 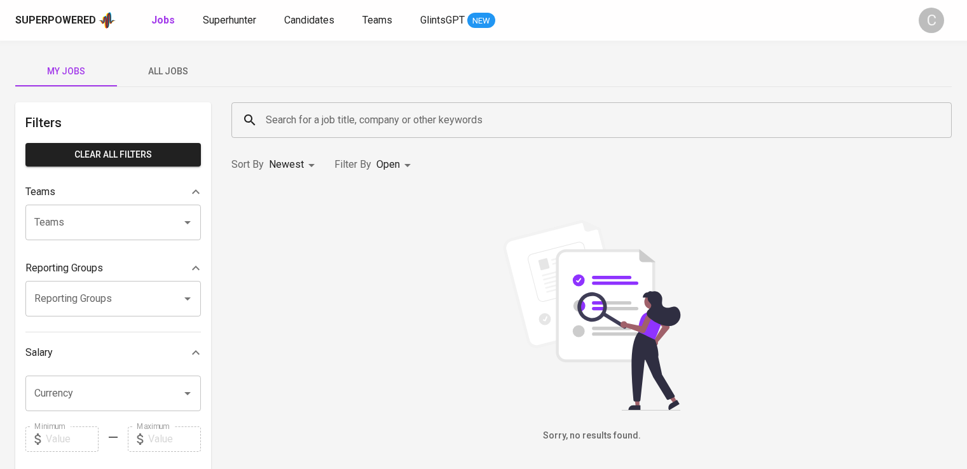 I want to click on div: Superpowered, so click(x=55, y=20).